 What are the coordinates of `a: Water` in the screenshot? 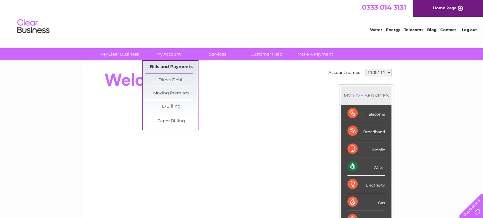 It's located at (376, 30).